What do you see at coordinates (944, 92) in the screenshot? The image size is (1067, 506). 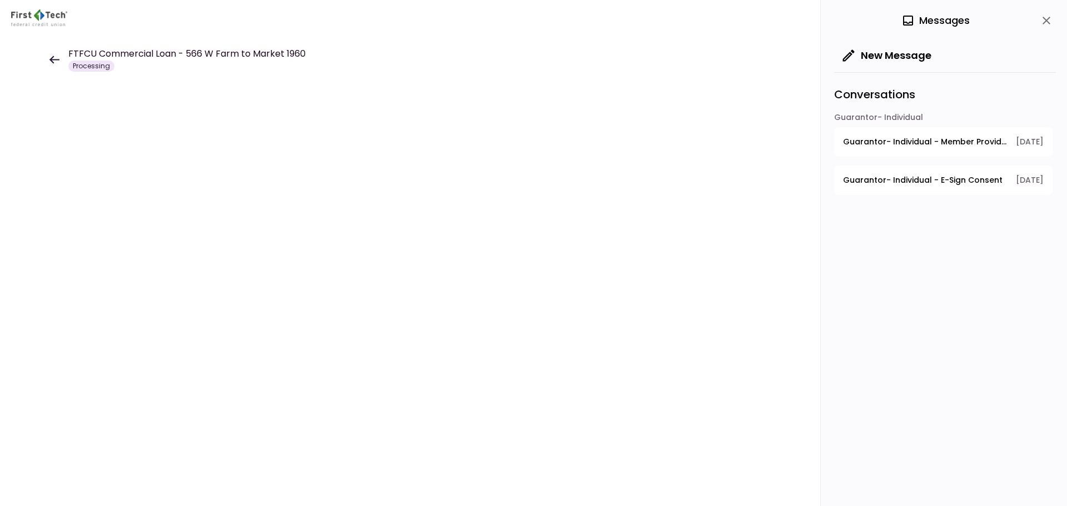 I see `div: Conversations` at bounding box center [944, 92].